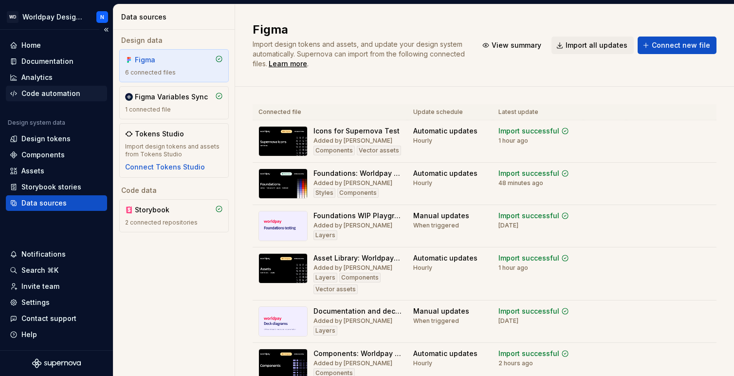 The height and width of the screenshot is (376, 734). Describe the element at coordinates (51, 93) in the screenshot. I see `div: Code automation` at that location.